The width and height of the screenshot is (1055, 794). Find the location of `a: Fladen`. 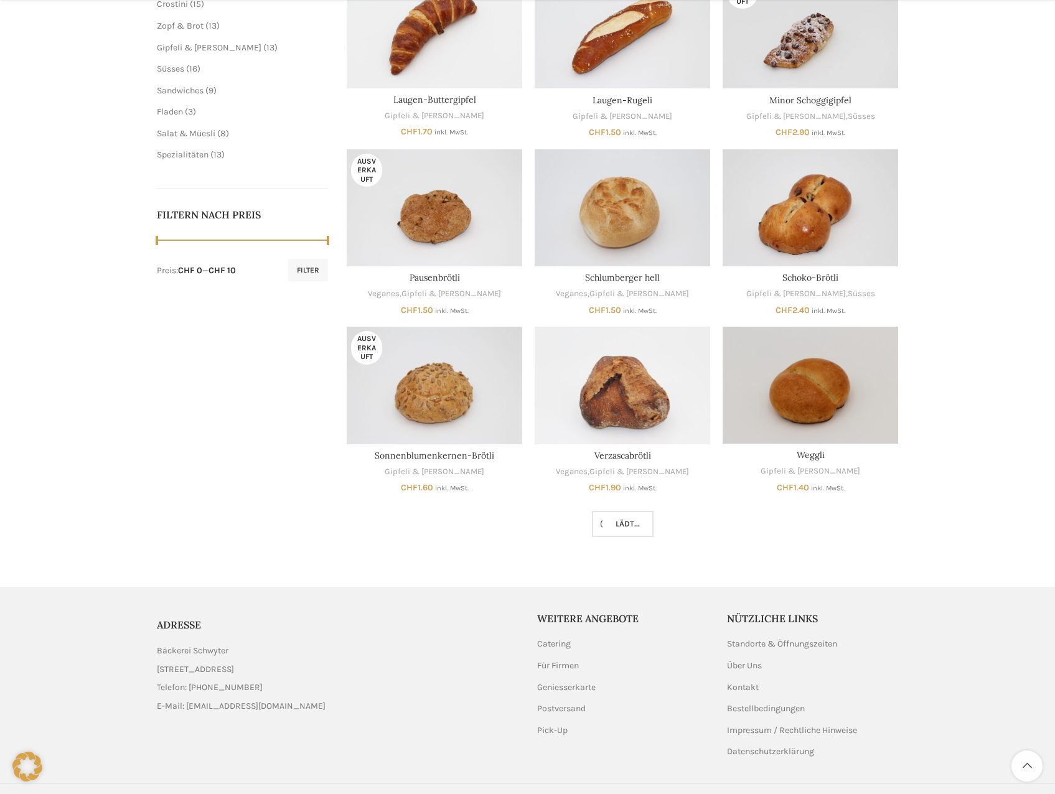

a: Fladen is located at coordinates (170, 111).